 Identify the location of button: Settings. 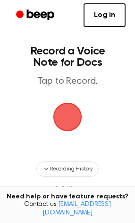
(68, 188).